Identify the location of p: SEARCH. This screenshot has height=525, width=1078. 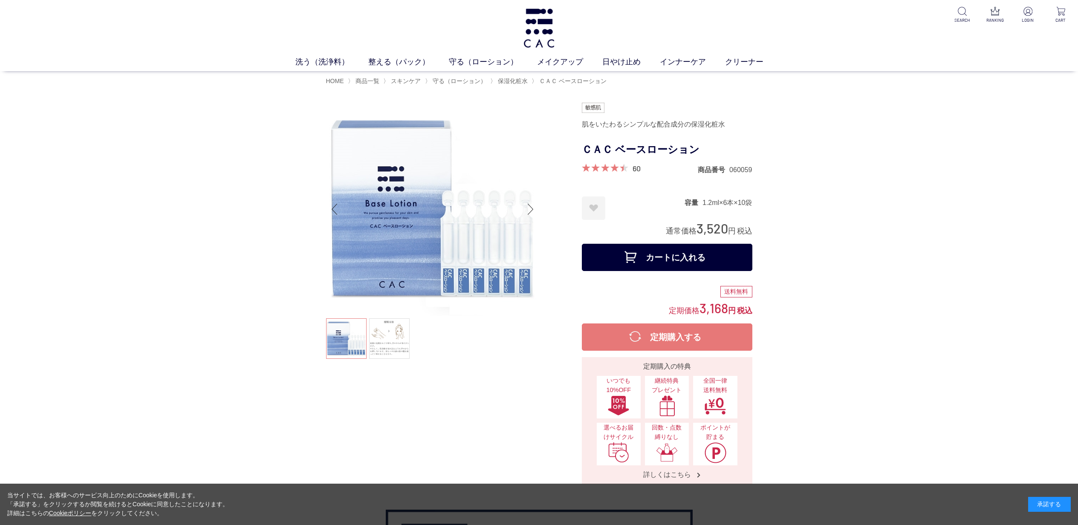
(962, 20).